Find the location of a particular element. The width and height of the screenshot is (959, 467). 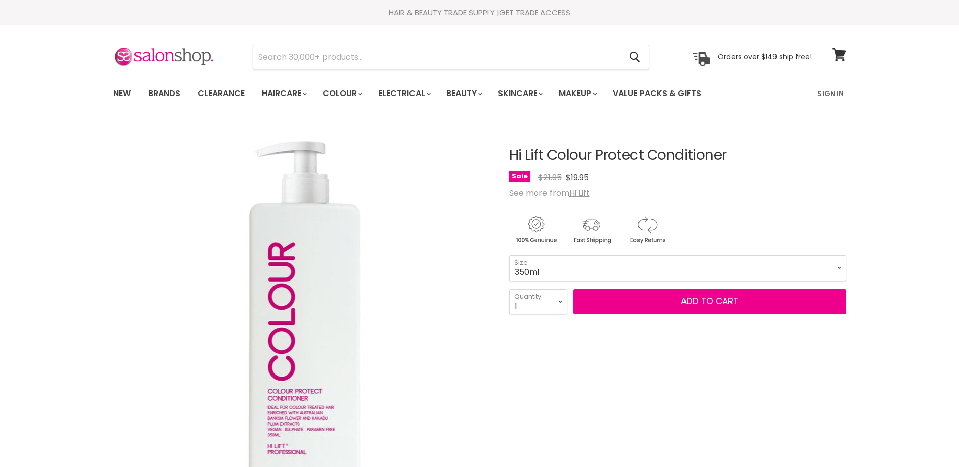

div: HAIR & BEAUTY TRADE SUPPLY | is located at coordinates (480, 13).